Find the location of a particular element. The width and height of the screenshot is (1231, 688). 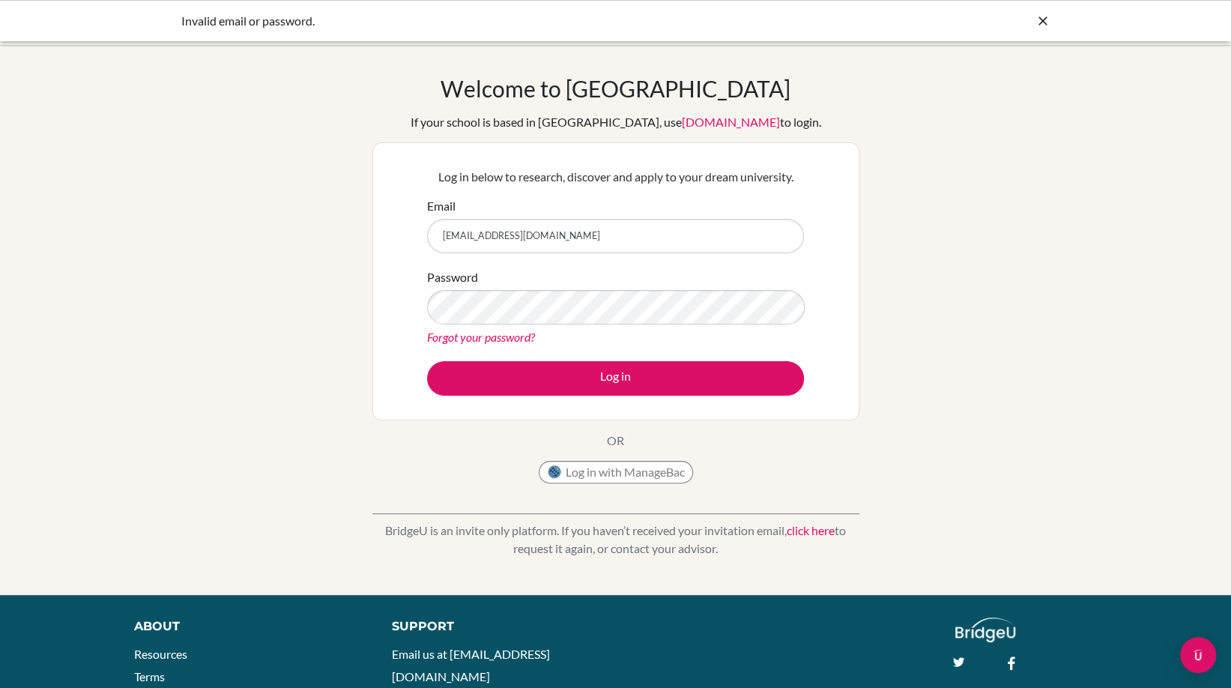

p: OR is located at coordinates (615, 441).